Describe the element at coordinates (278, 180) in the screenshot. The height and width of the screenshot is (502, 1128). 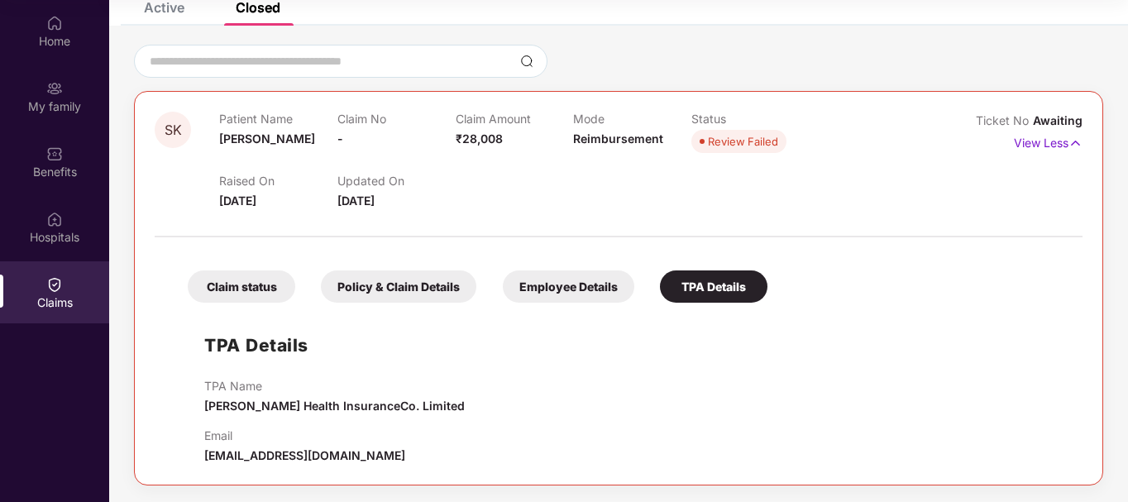
I see `p: Raised On` at that location.